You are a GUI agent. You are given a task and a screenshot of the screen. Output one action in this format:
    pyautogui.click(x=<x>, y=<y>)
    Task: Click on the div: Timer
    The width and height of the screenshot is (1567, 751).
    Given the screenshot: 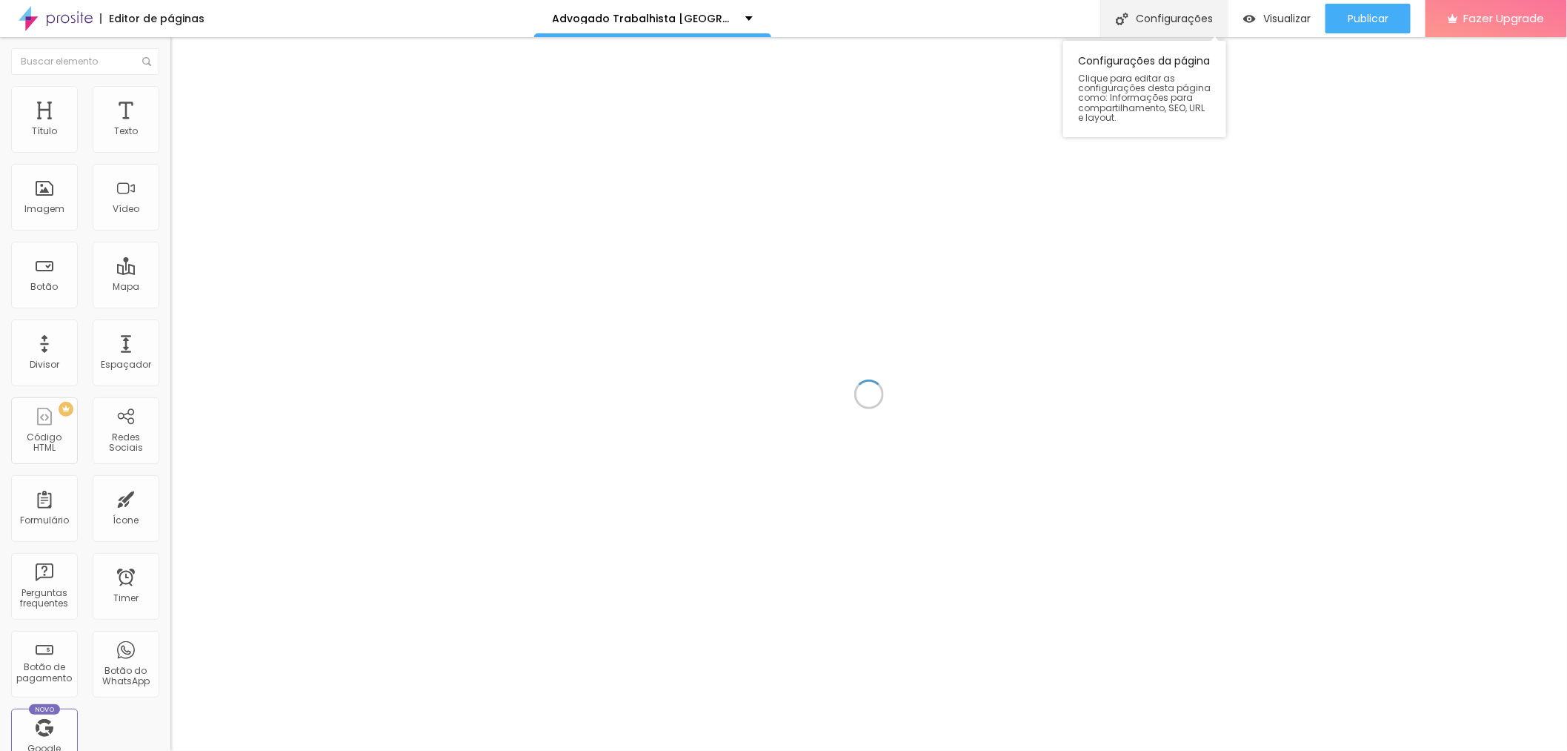 What is the action you would take?
    pyautogui.click(x=126, y=598)
    